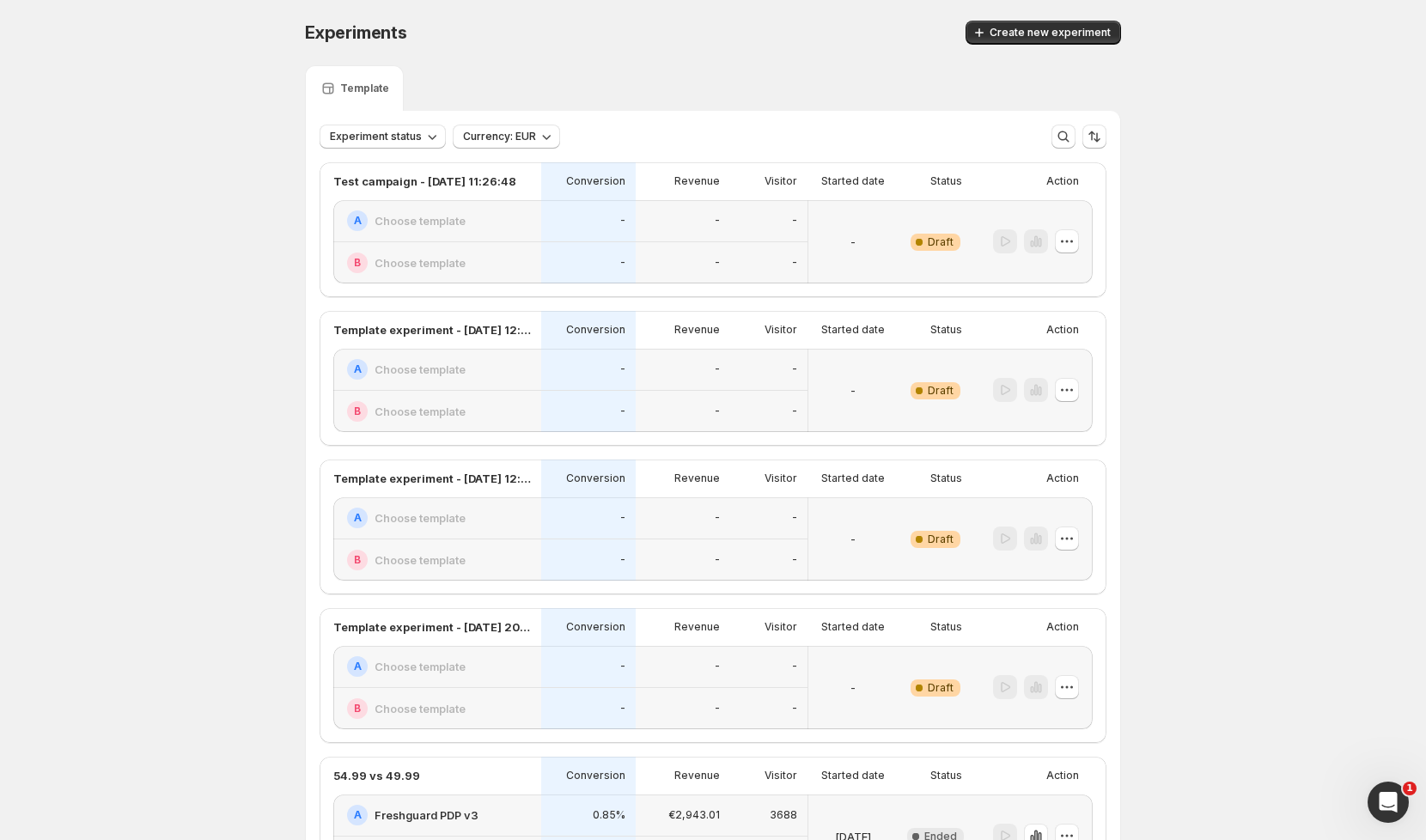  What do you see at coordinates (383, 136) in the screenshot?
I see `button: Experiment status` at bounding box center [383, 136].